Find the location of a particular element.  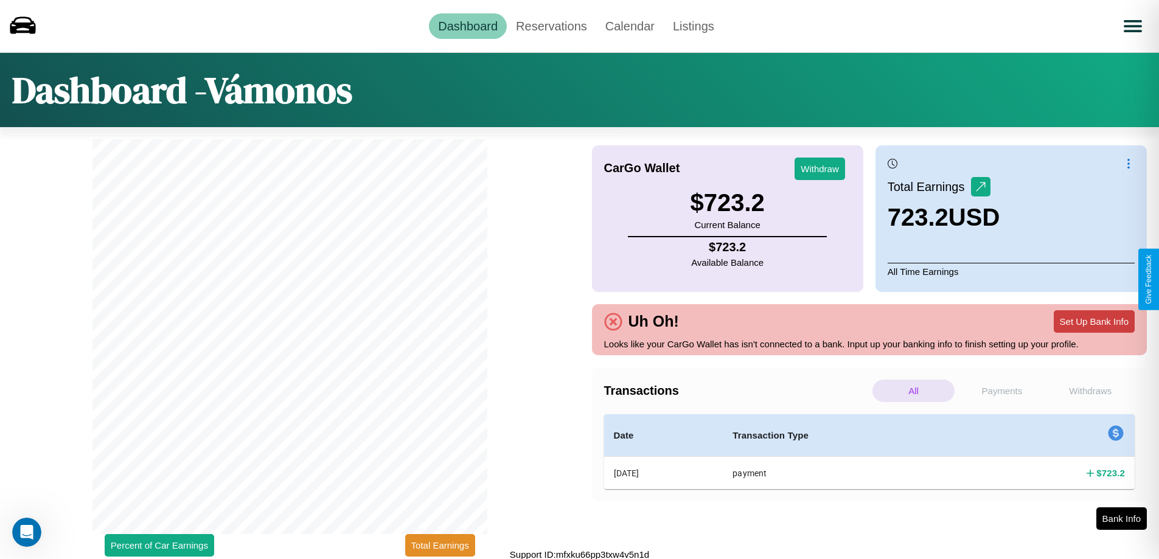

h4: Transactions is located at coordinates (737, 390).